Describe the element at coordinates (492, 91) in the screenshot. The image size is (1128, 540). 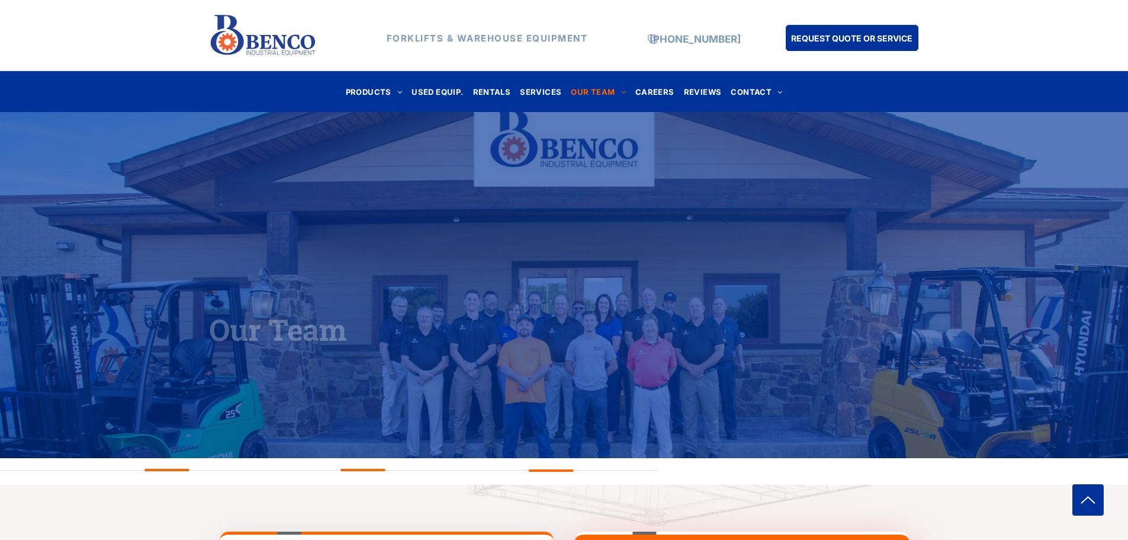
I see `a: RENTALS` at that location.